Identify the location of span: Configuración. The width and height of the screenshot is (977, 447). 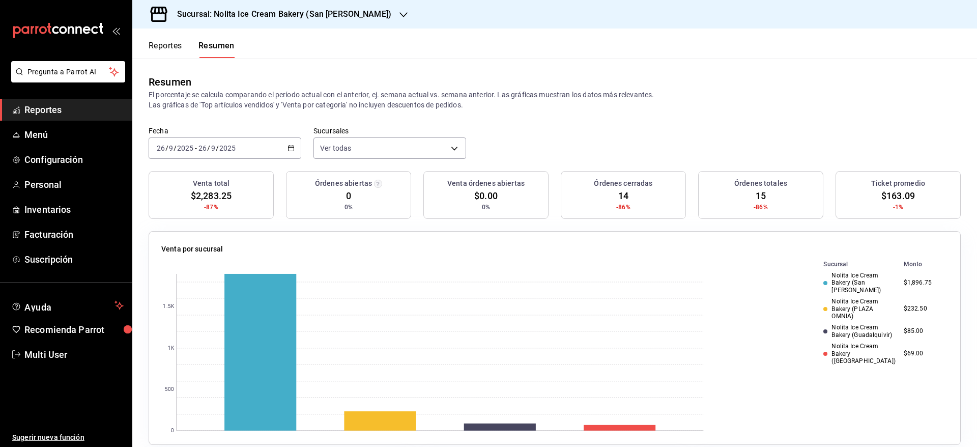
(74, 159).